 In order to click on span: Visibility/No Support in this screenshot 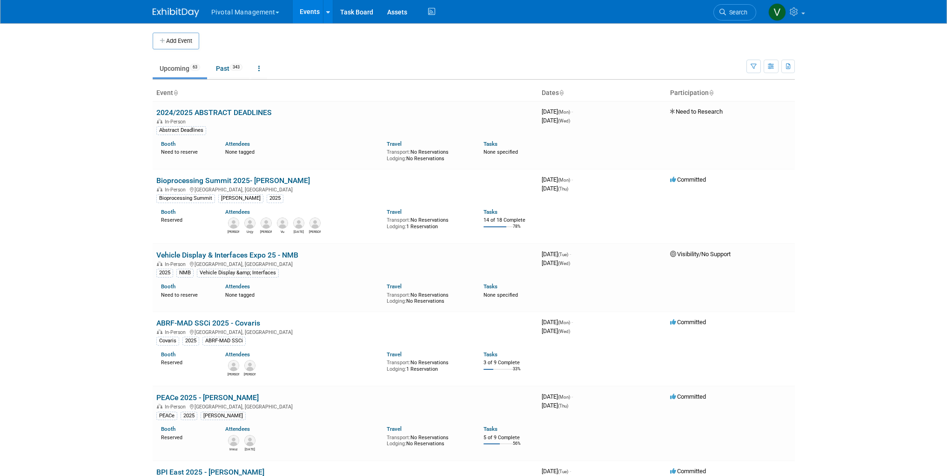, I will do `click(700, 254)`.